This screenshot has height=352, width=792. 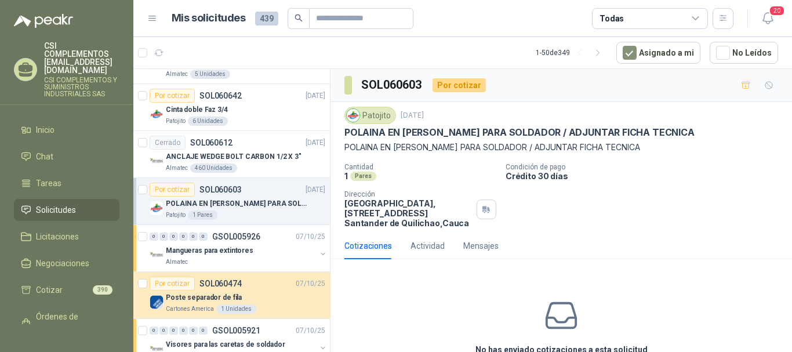 I want to click on p: GSOL005921, so click(x=236, y=331).